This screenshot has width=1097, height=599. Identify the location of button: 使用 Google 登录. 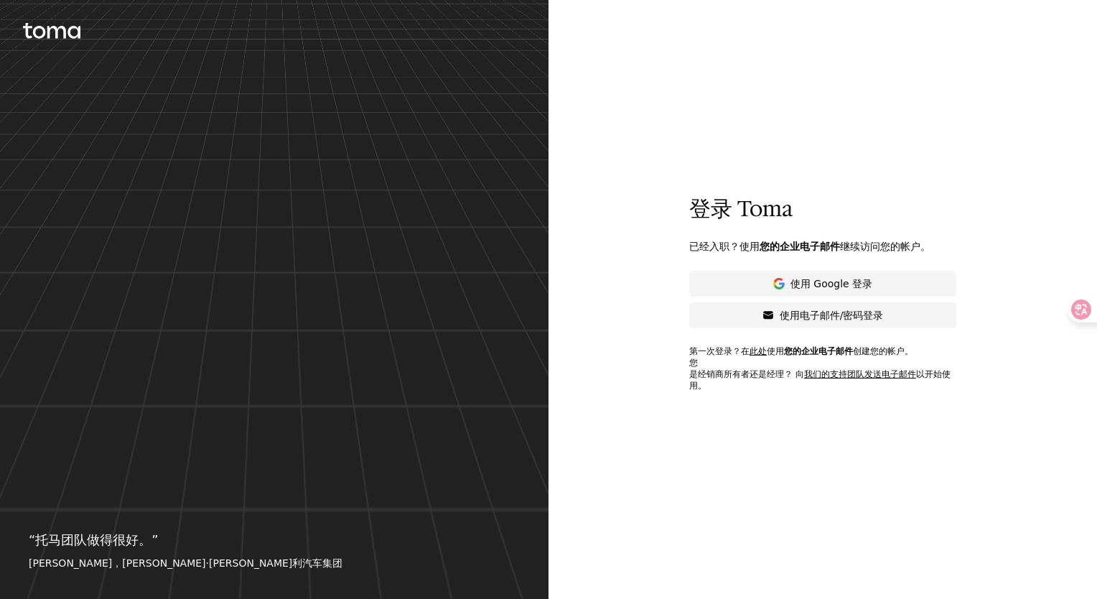
(822, 283).